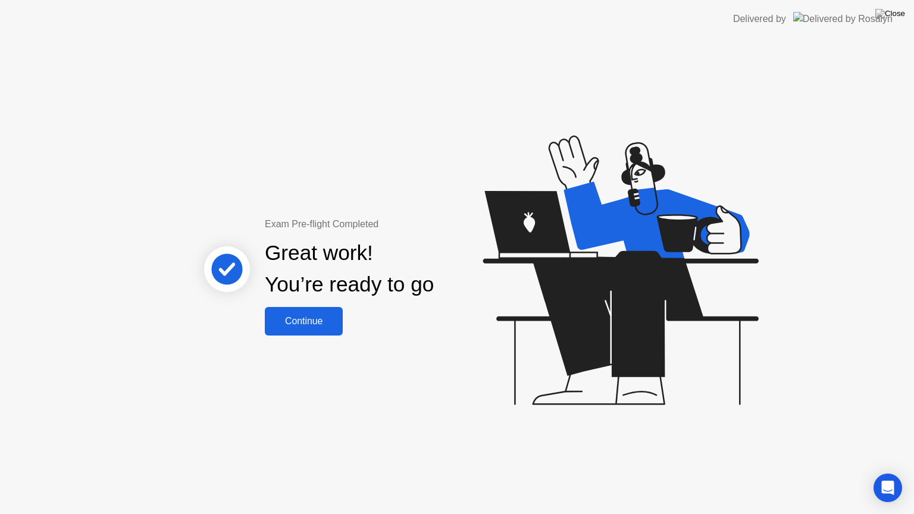 Image resolution: width=914 pixels, height=514 pixels. What do you see at coordinates (388, 224) in the screenshot?
I see `div: Exam Pre-flight Completed` at bounding box center [388, 224].